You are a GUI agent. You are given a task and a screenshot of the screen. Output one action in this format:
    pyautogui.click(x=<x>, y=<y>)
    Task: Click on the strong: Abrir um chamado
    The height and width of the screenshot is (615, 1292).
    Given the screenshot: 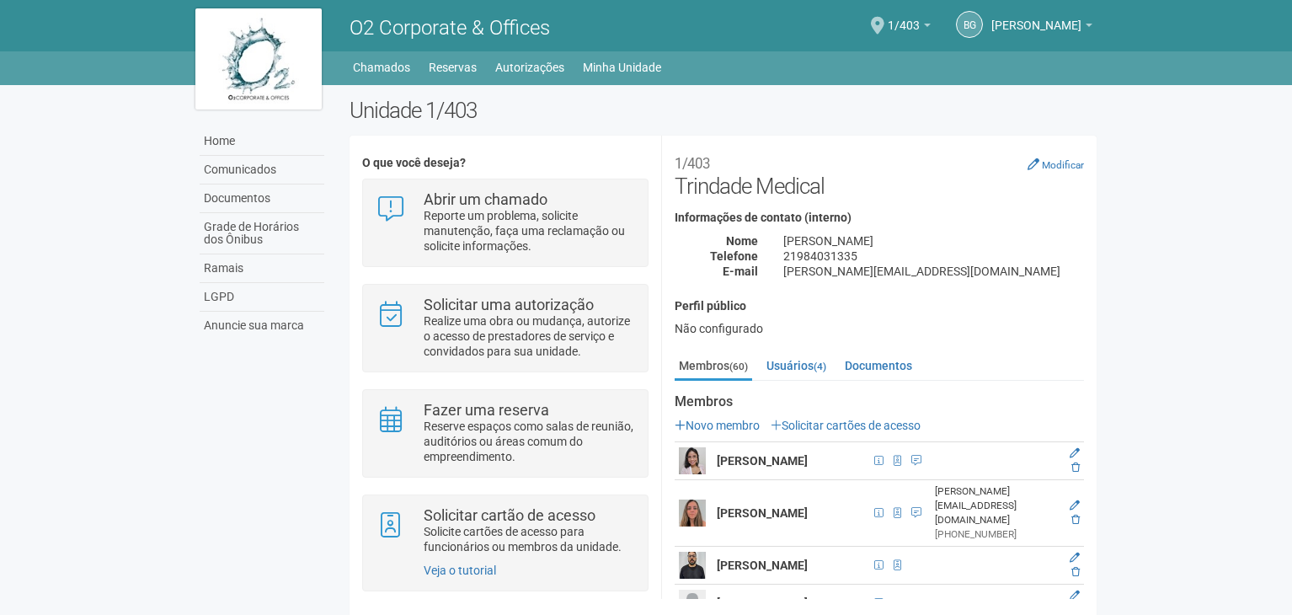 What is the action you would take?
    pyautogui.click(x=485, y=199)
    